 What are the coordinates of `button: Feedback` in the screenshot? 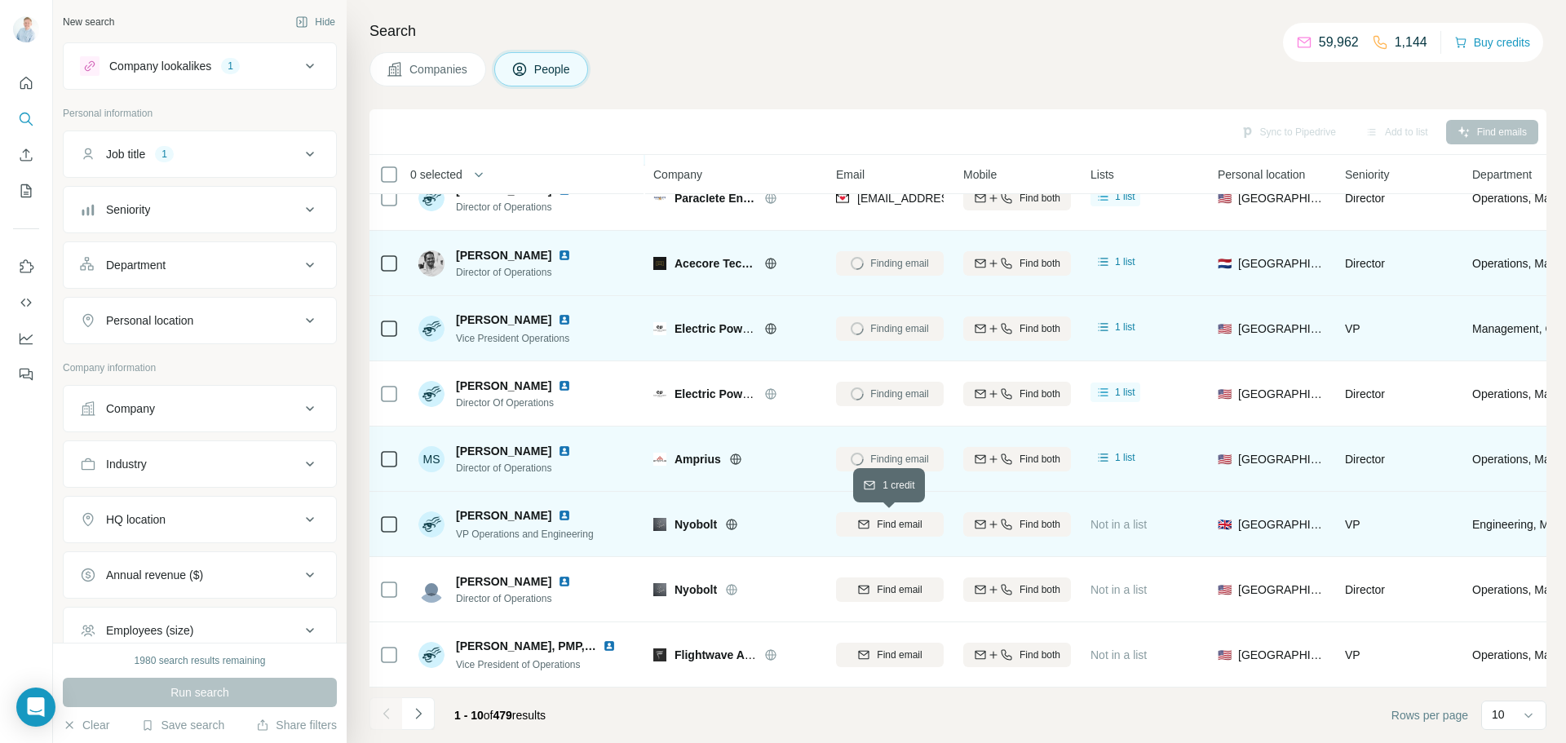 It's located at (26, 374).